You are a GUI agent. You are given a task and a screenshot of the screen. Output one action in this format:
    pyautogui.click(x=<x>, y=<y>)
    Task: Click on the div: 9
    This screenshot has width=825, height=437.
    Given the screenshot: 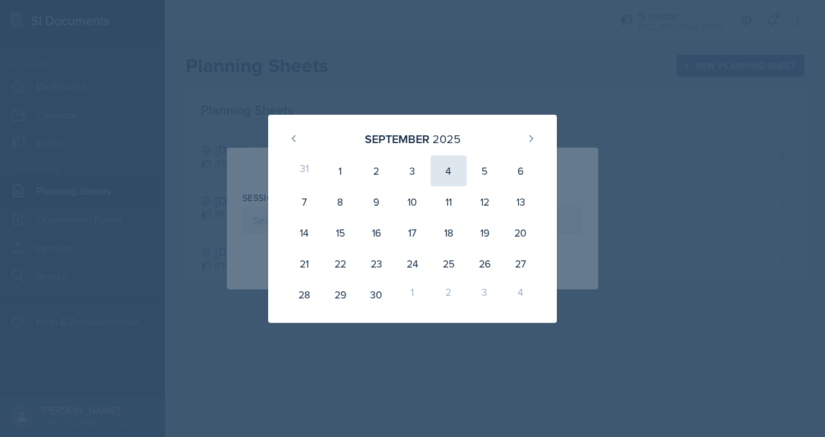 What is the action you would take?
    pyautogui.click(x=376, y=202)
    